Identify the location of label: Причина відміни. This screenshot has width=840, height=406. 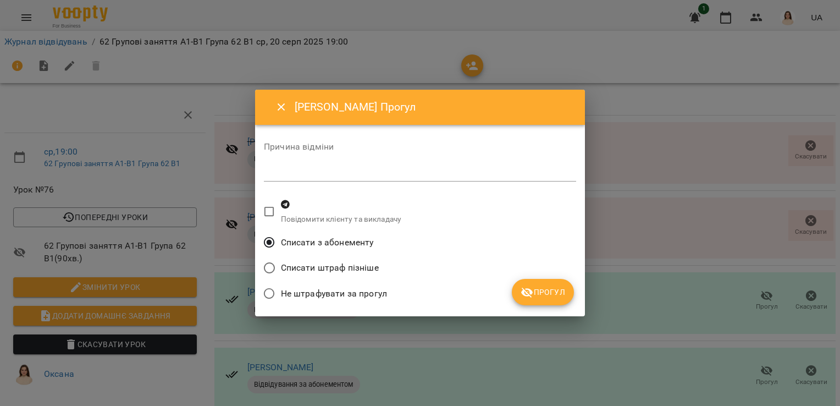
(420, 147).